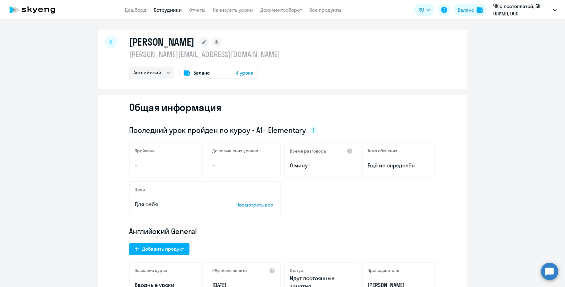 This screenshot has height=287, width=565. I want to click on h5: Статус, so click(297, 270).